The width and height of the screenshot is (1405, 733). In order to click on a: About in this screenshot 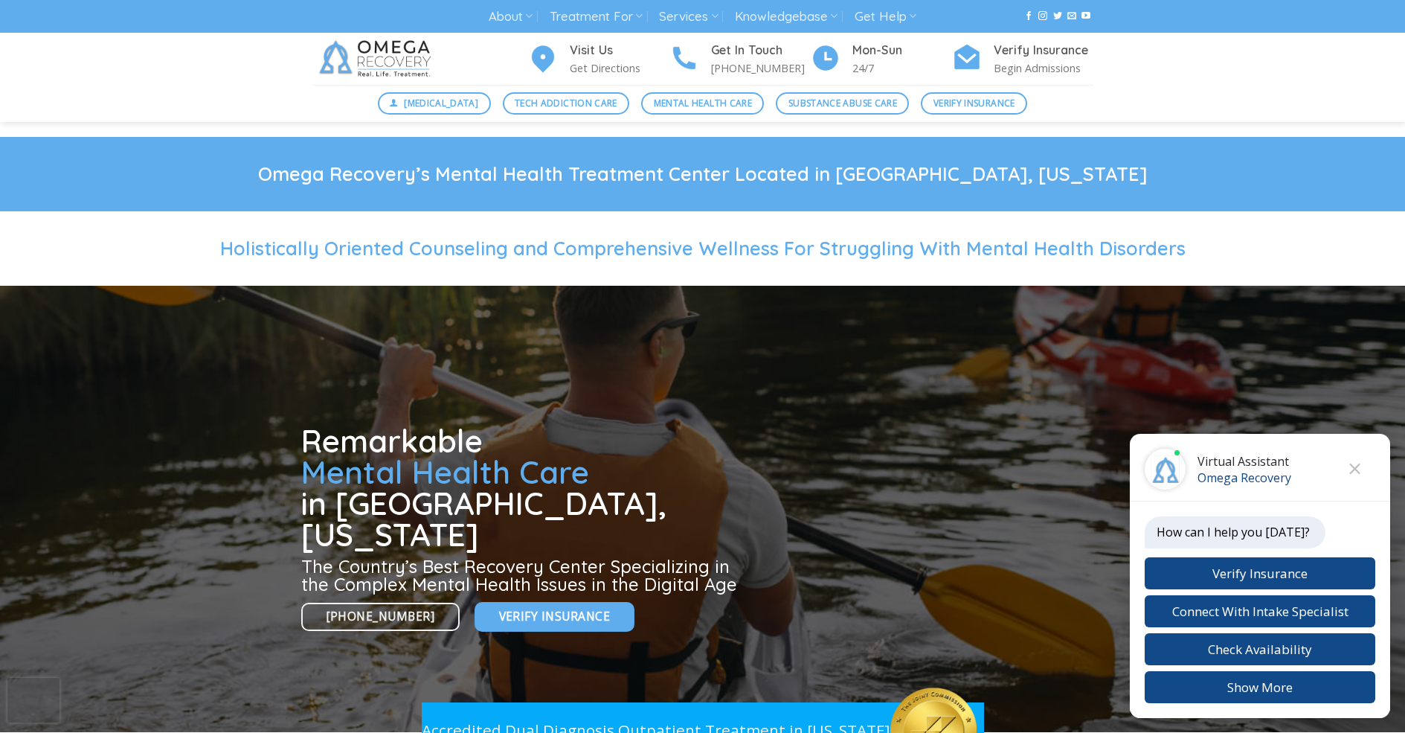, I will do `click(510, 16)`.